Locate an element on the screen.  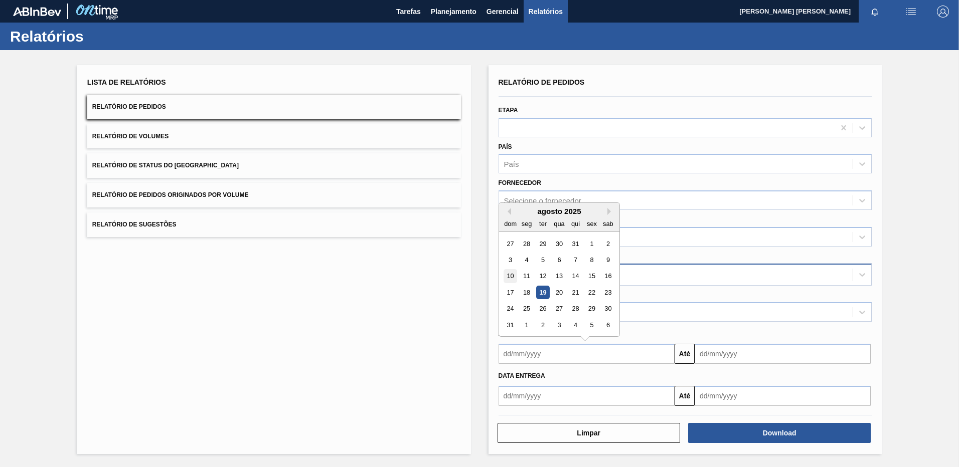
div: seg is located at coordinates (526, 224).